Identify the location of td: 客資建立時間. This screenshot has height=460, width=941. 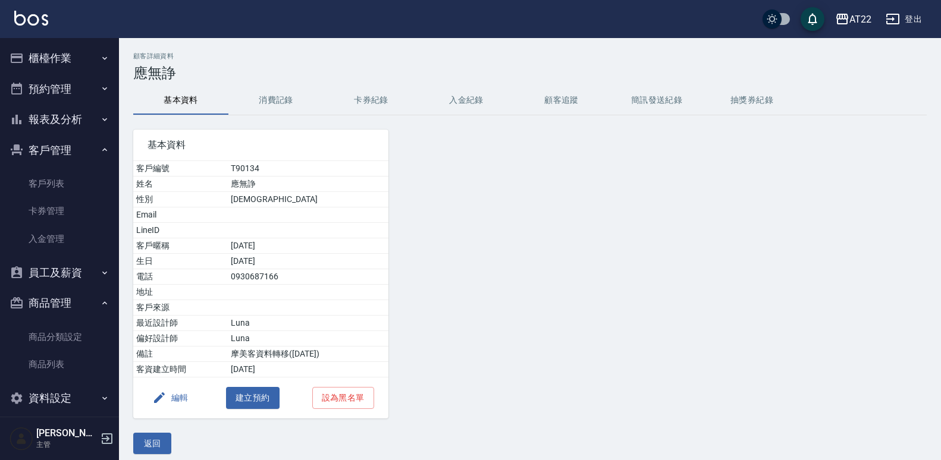
(180, 370).